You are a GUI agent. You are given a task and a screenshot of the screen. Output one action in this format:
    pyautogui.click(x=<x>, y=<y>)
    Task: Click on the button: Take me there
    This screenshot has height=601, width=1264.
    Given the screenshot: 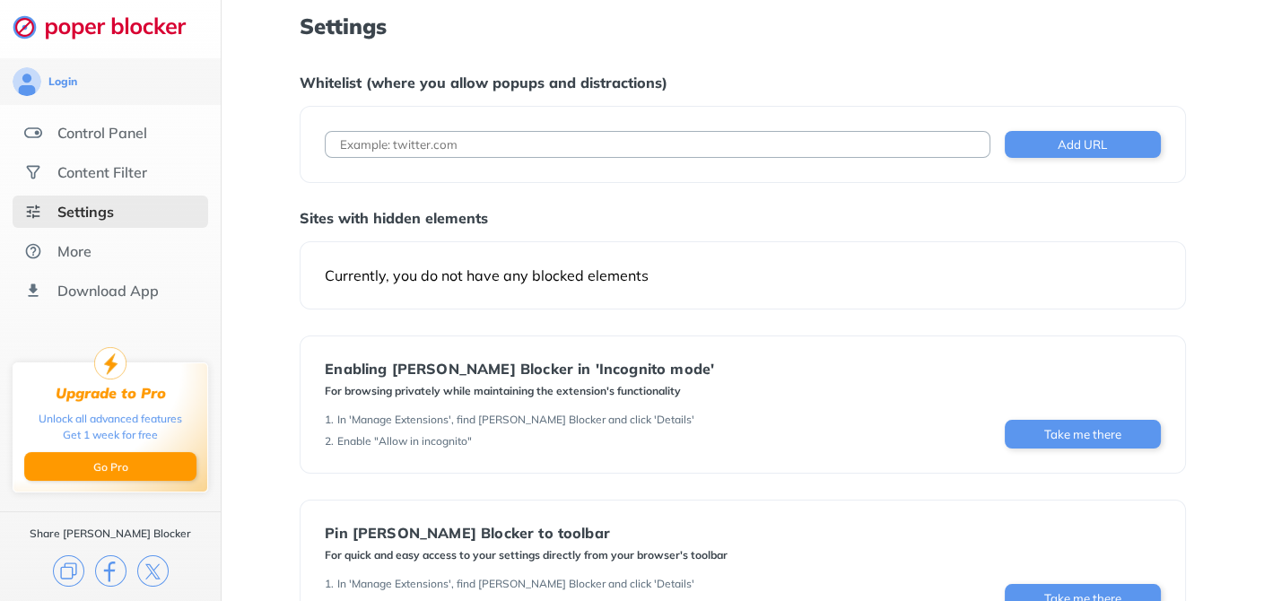 What is the action you would take?
    pyautogui.click(x=1083, y=434)
    